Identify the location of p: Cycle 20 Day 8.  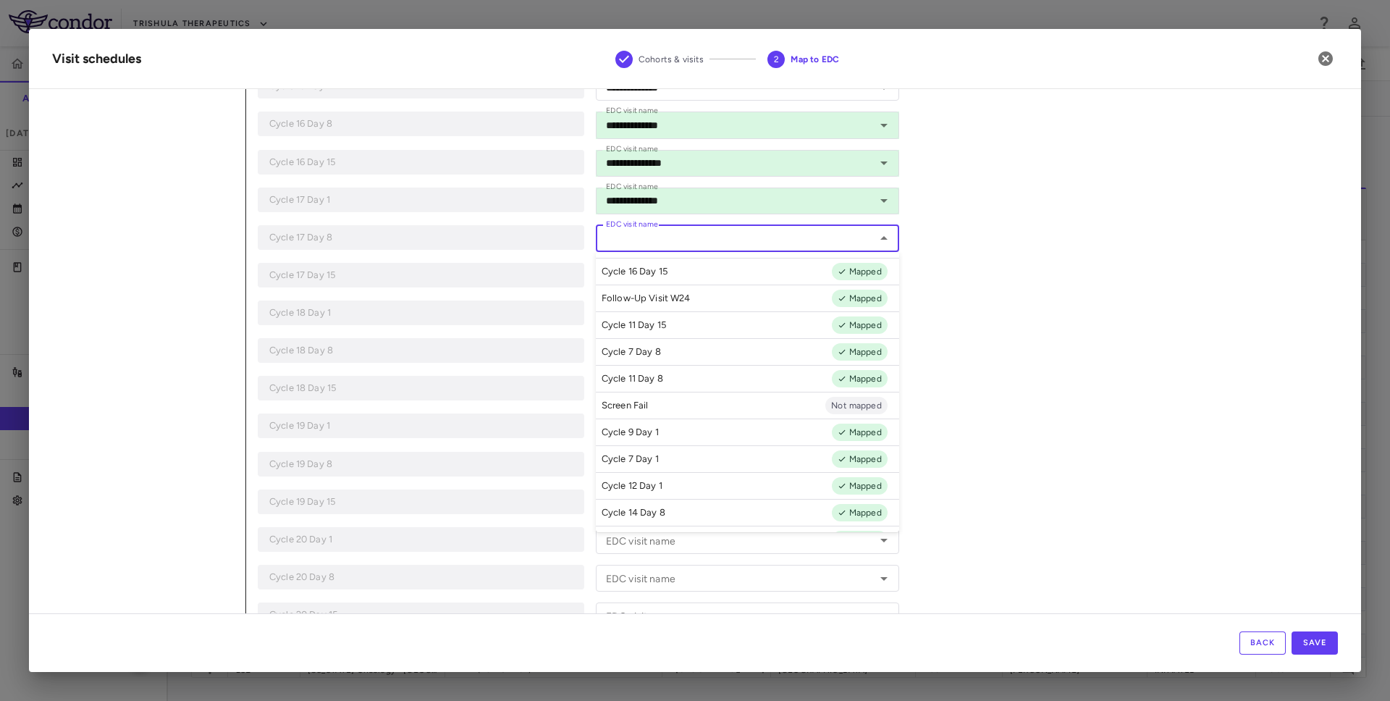
(421, 577).